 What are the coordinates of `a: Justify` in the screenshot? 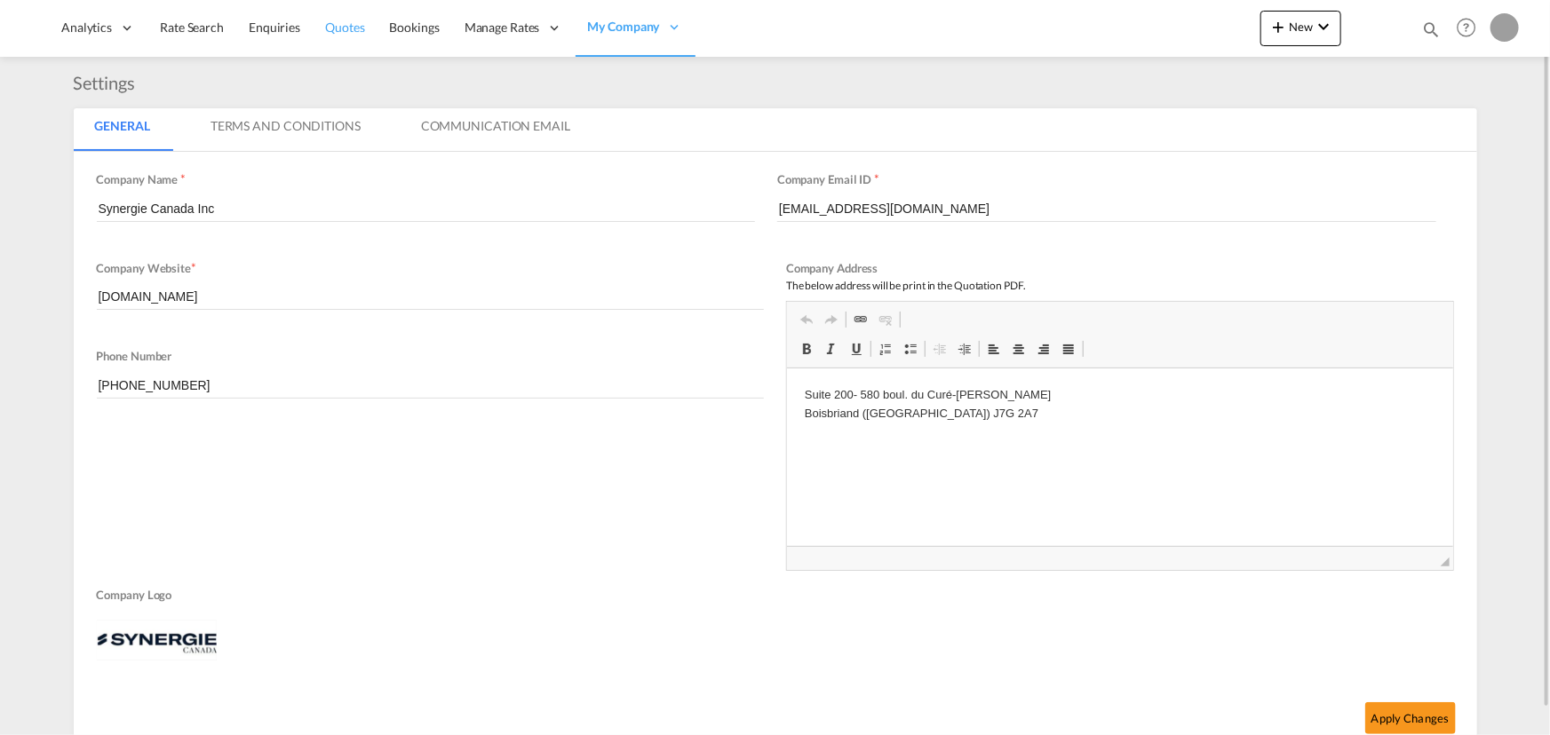 It's located at (1068, 349).